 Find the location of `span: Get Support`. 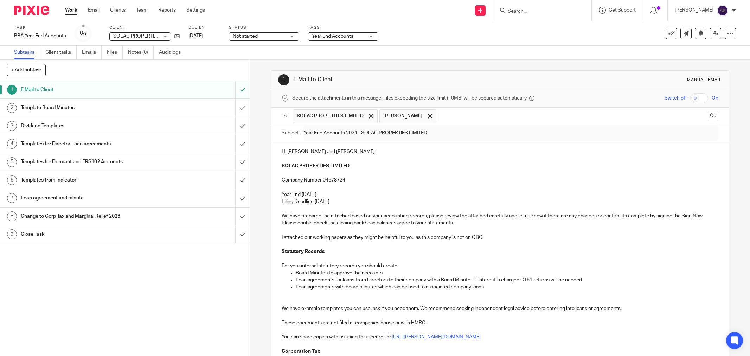

span: Get Support is located at coordinates (622, 10).